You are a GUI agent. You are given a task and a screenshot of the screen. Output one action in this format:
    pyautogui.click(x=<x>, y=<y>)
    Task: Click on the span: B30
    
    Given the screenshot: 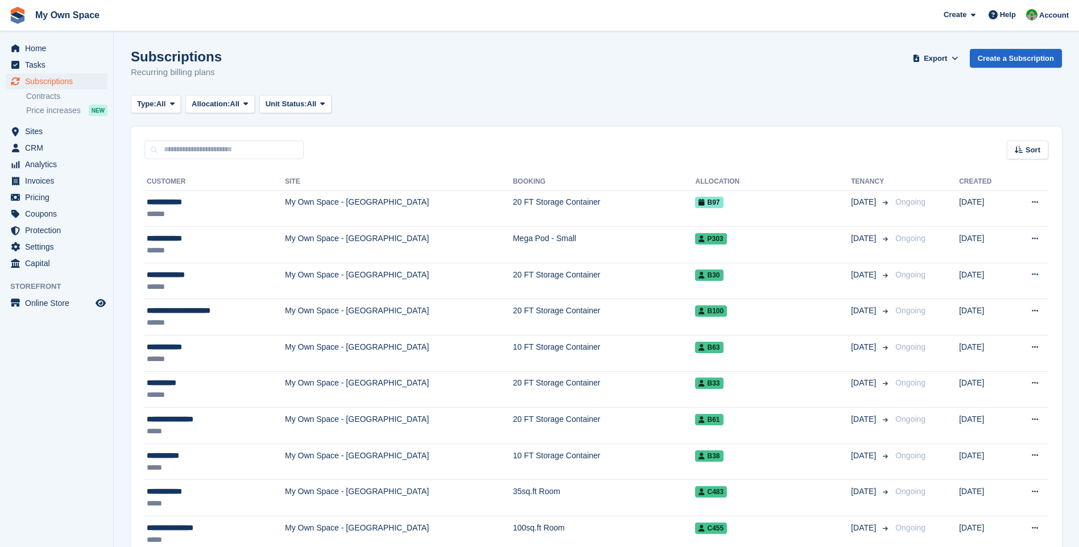 What is the action you would take?
    pyautogui.click(x=709, y=275)
    